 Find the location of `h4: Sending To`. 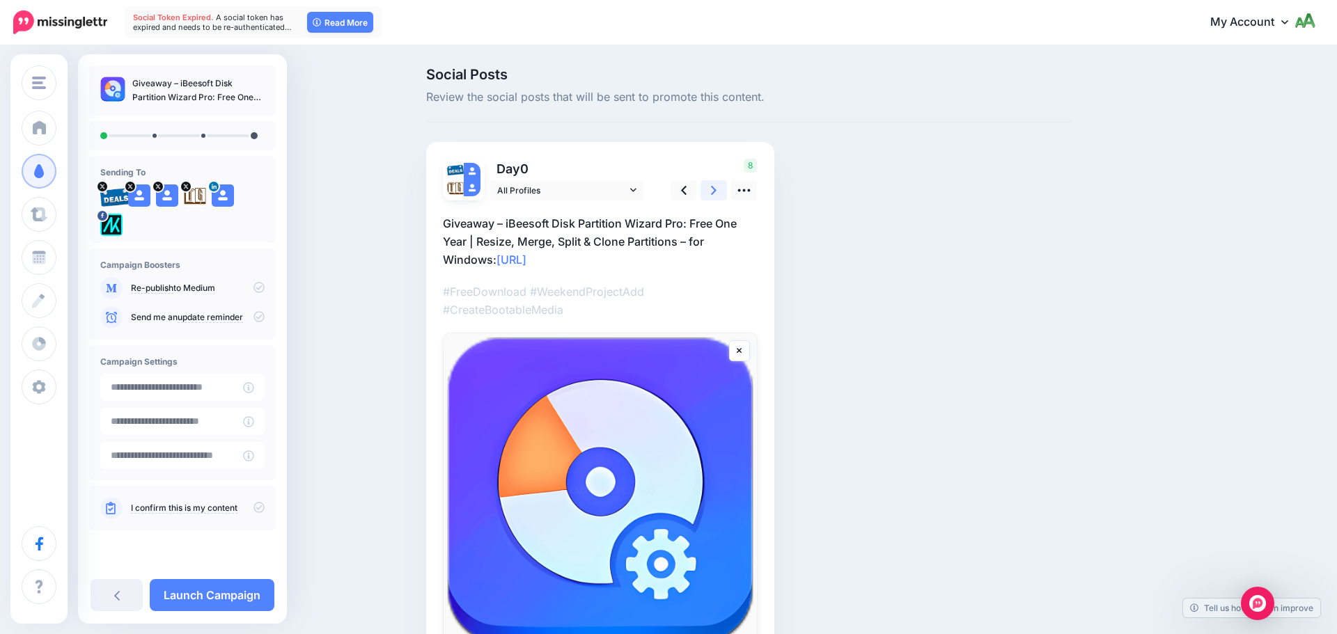

h4: Sending To is located at coordinates (182, 172).